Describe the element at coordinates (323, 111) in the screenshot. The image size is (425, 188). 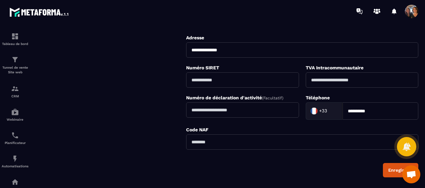
I see `span: +33` at that location.